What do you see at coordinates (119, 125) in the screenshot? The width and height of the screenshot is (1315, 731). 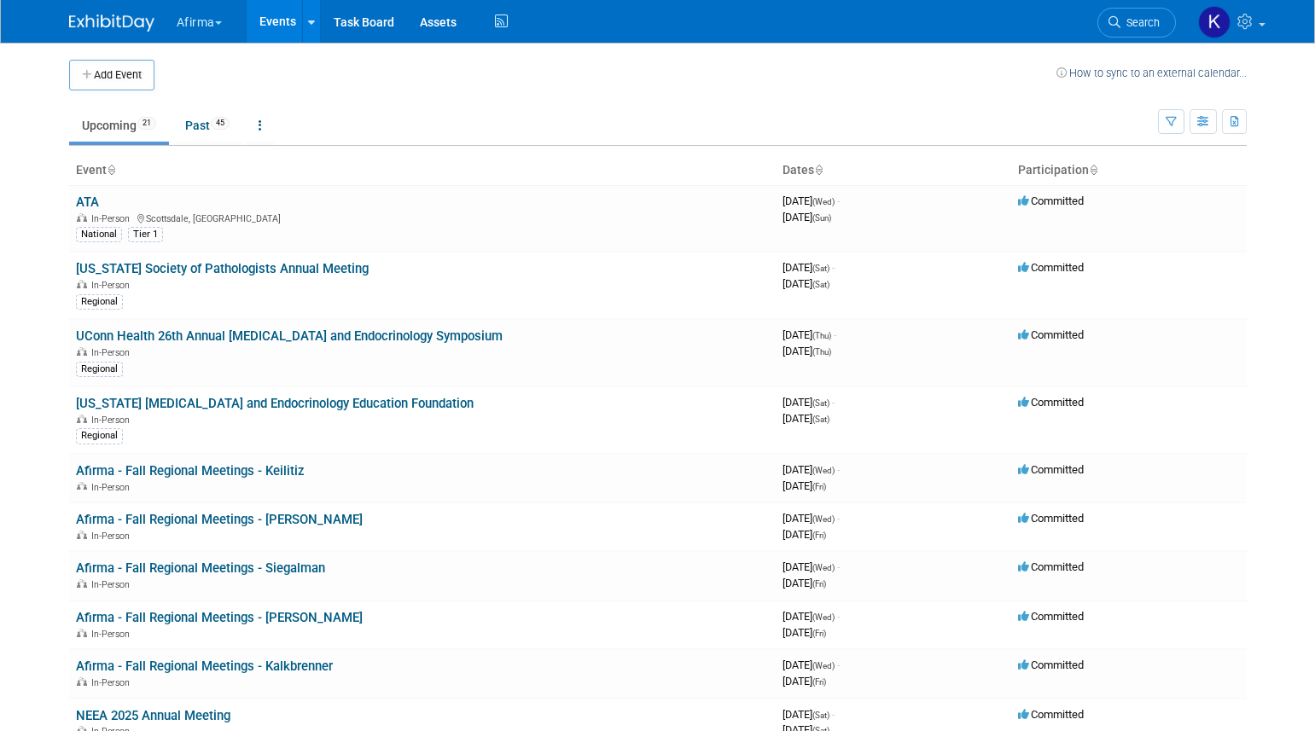 I see `a: Upcoming21` at bounding box center [119, 125].